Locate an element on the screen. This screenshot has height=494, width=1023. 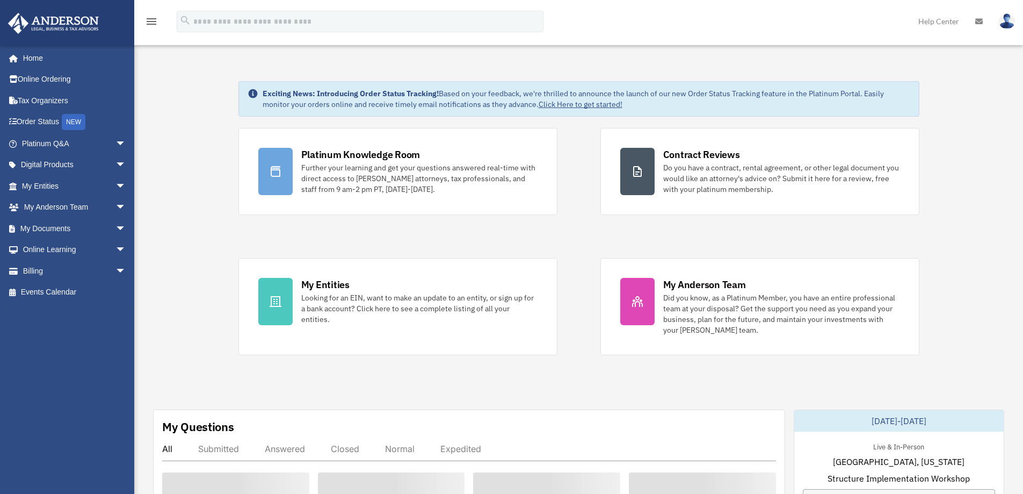
a: Online Ordering is located at coordinates (75, 80).